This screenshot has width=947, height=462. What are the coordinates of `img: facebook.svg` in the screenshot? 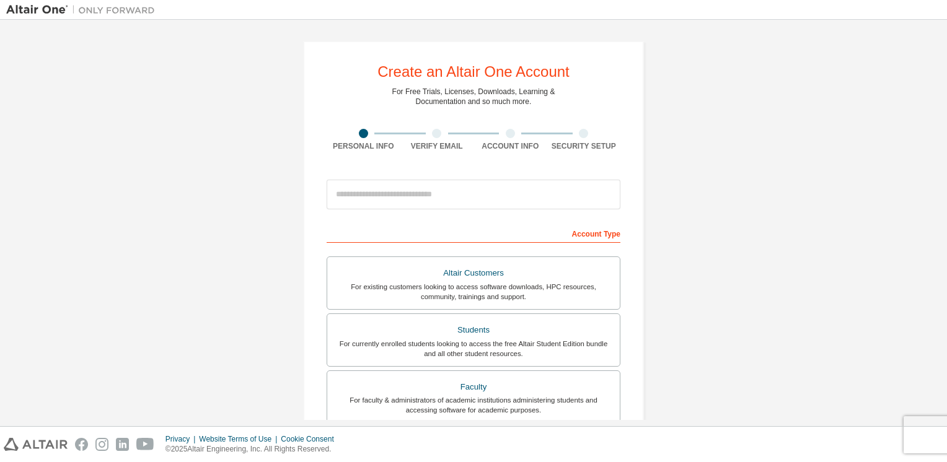 It's located at (81, 444).